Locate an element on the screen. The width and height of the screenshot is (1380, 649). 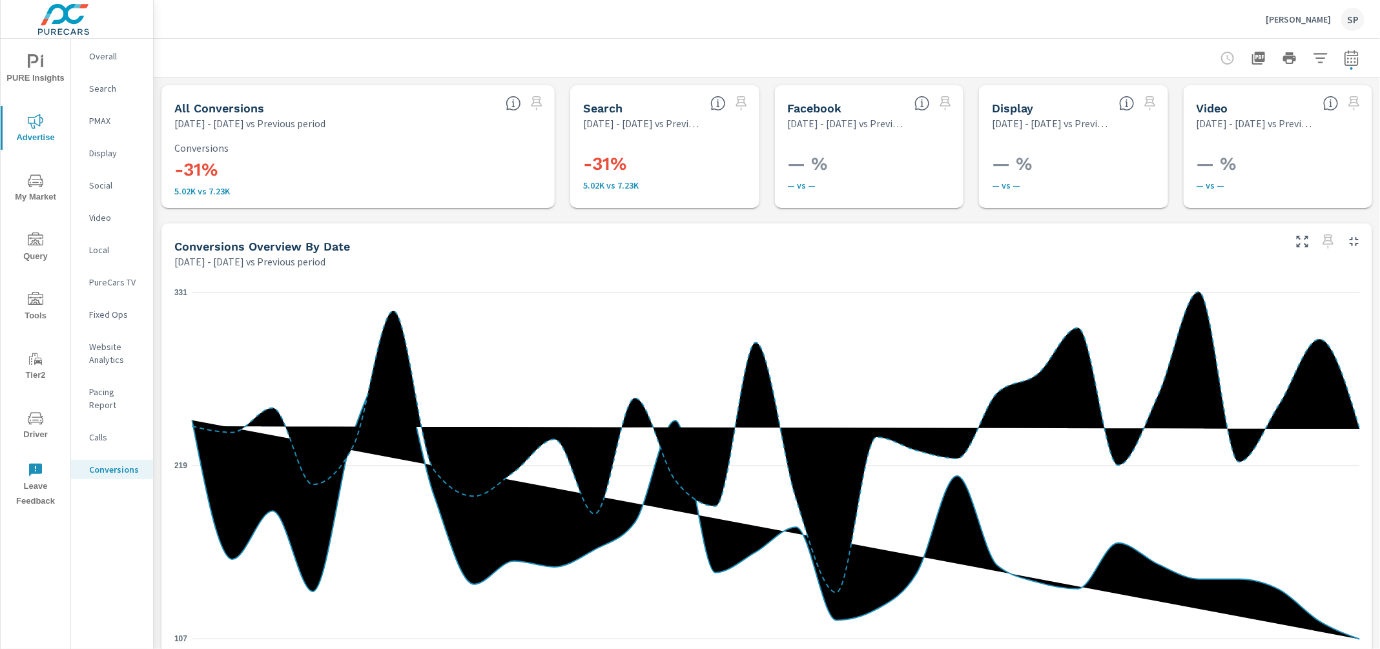
div: Website Analytics is located at coordinates (112, 353).